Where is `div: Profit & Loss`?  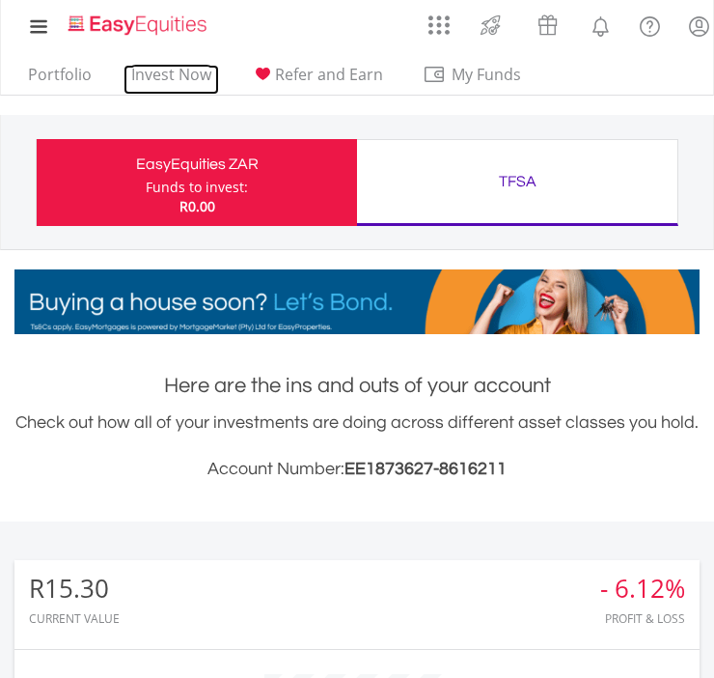 div: Profit & Loss is located at coordinates (643, 618).